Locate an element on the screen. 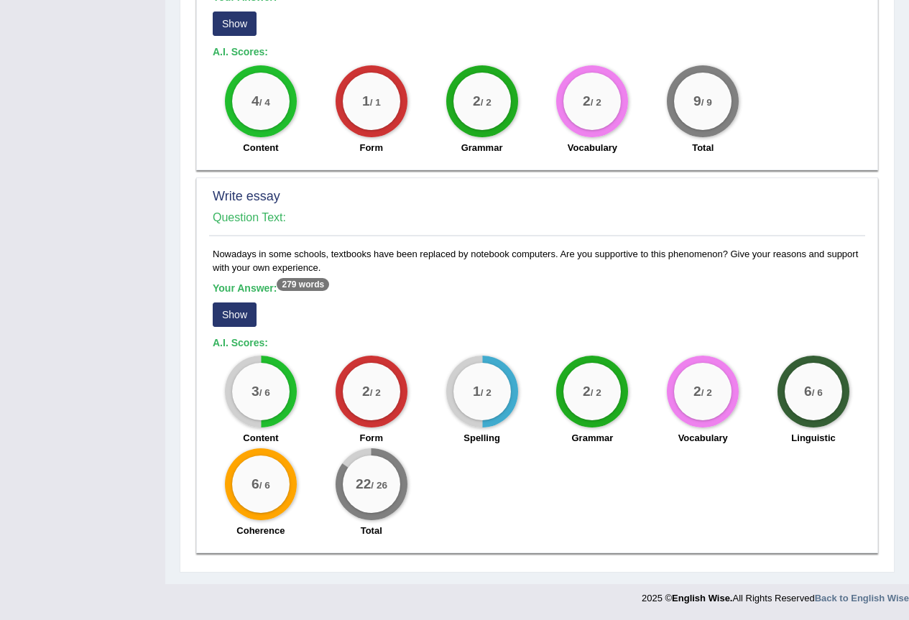 The width and height of the screenshot is (909, 620). b: Your Answer: is located at coordinates (271, 288).